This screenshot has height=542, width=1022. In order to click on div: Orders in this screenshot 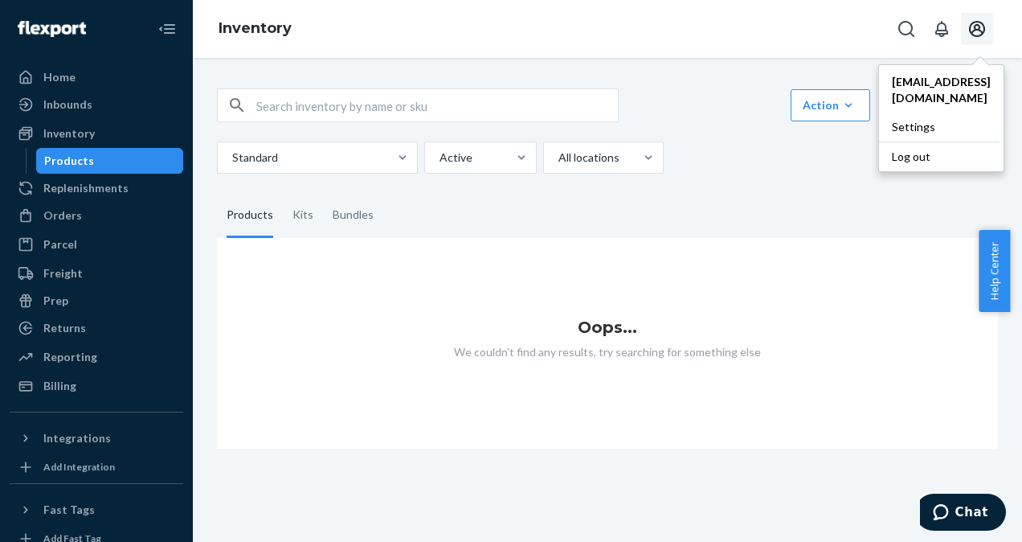, I will do `click(63, 215)`.